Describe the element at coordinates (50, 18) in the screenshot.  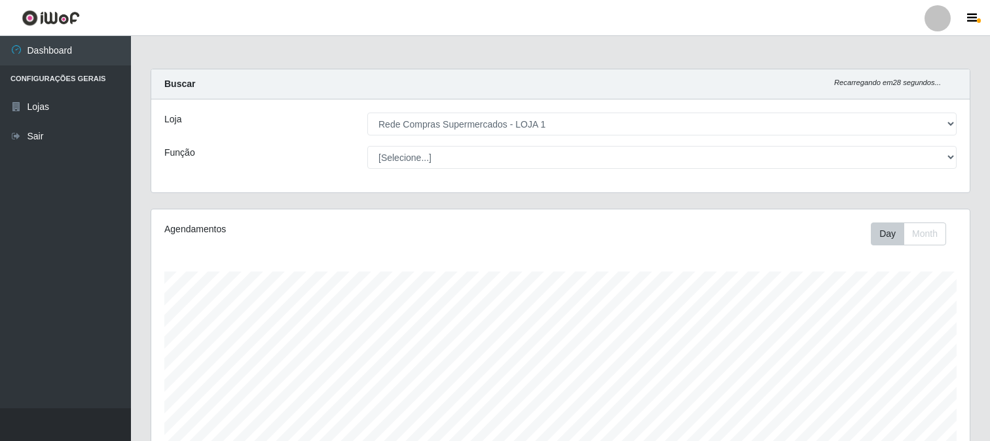
I see `img: CoreUI Logo` at that location.